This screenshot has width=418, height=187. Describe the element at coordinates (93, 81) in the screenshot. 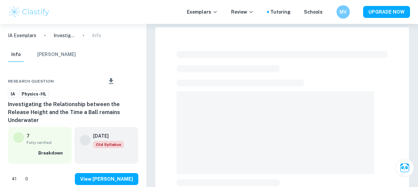

I see `div: Share` at that location.